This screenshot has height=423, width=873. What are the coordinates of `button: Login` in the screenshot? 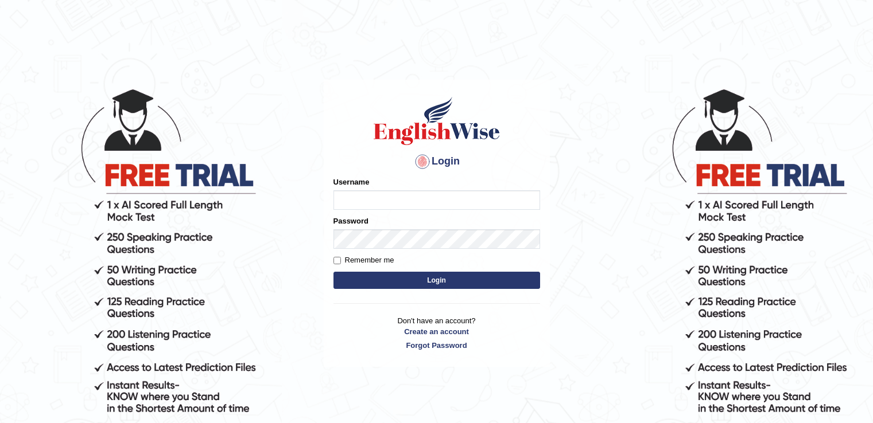 It's located at (437, 281).